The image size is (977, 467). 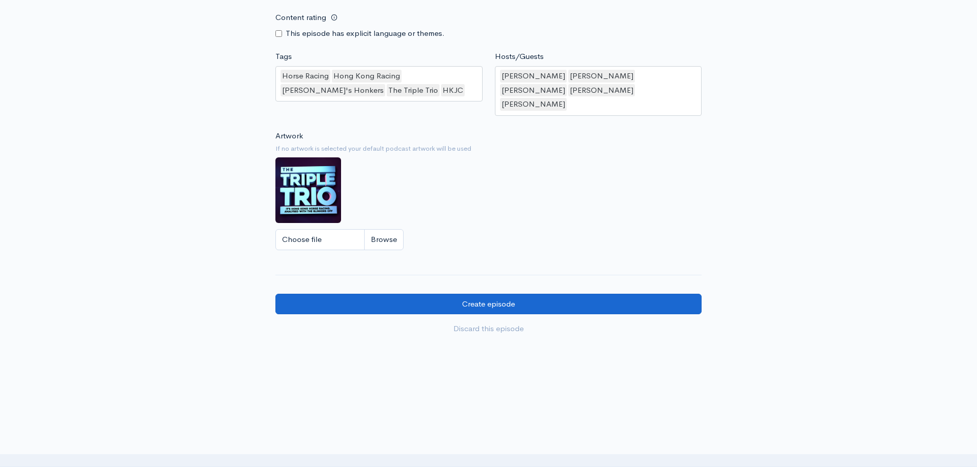 I want to click on div: Hong Kong Racing, so click(x=367, y=76).